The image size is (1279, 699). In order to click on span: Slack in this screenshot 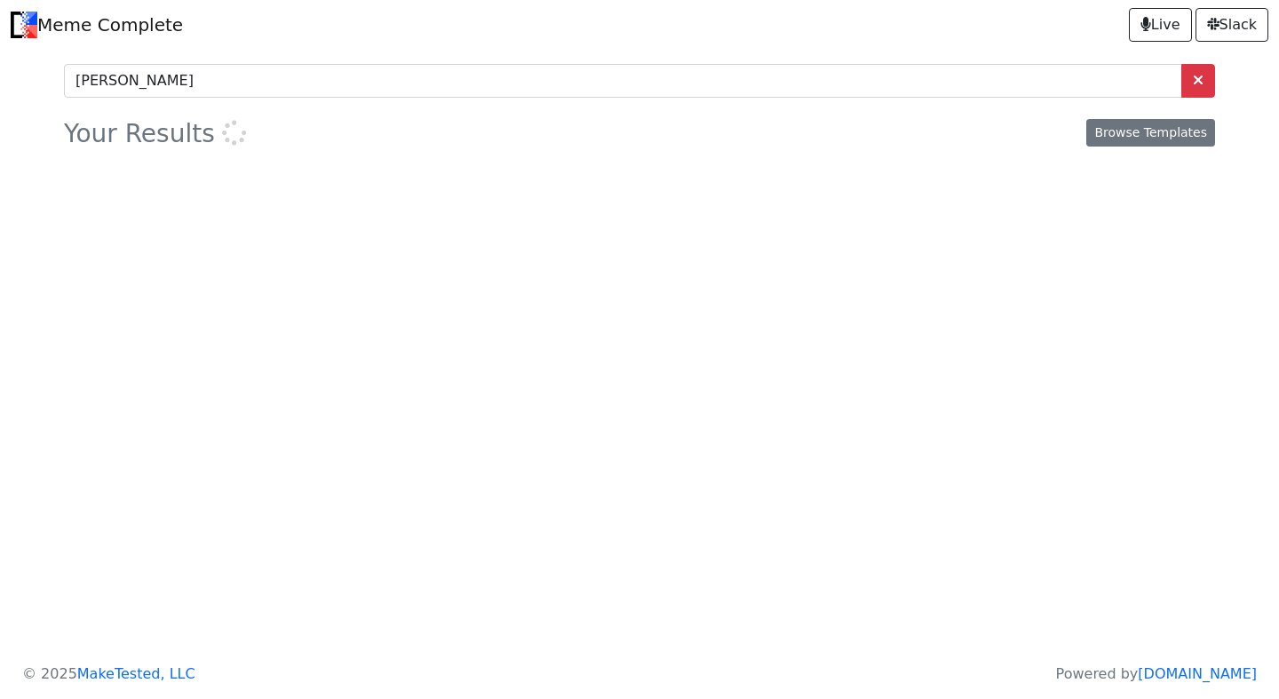, I will do `click(1232, 25)`.